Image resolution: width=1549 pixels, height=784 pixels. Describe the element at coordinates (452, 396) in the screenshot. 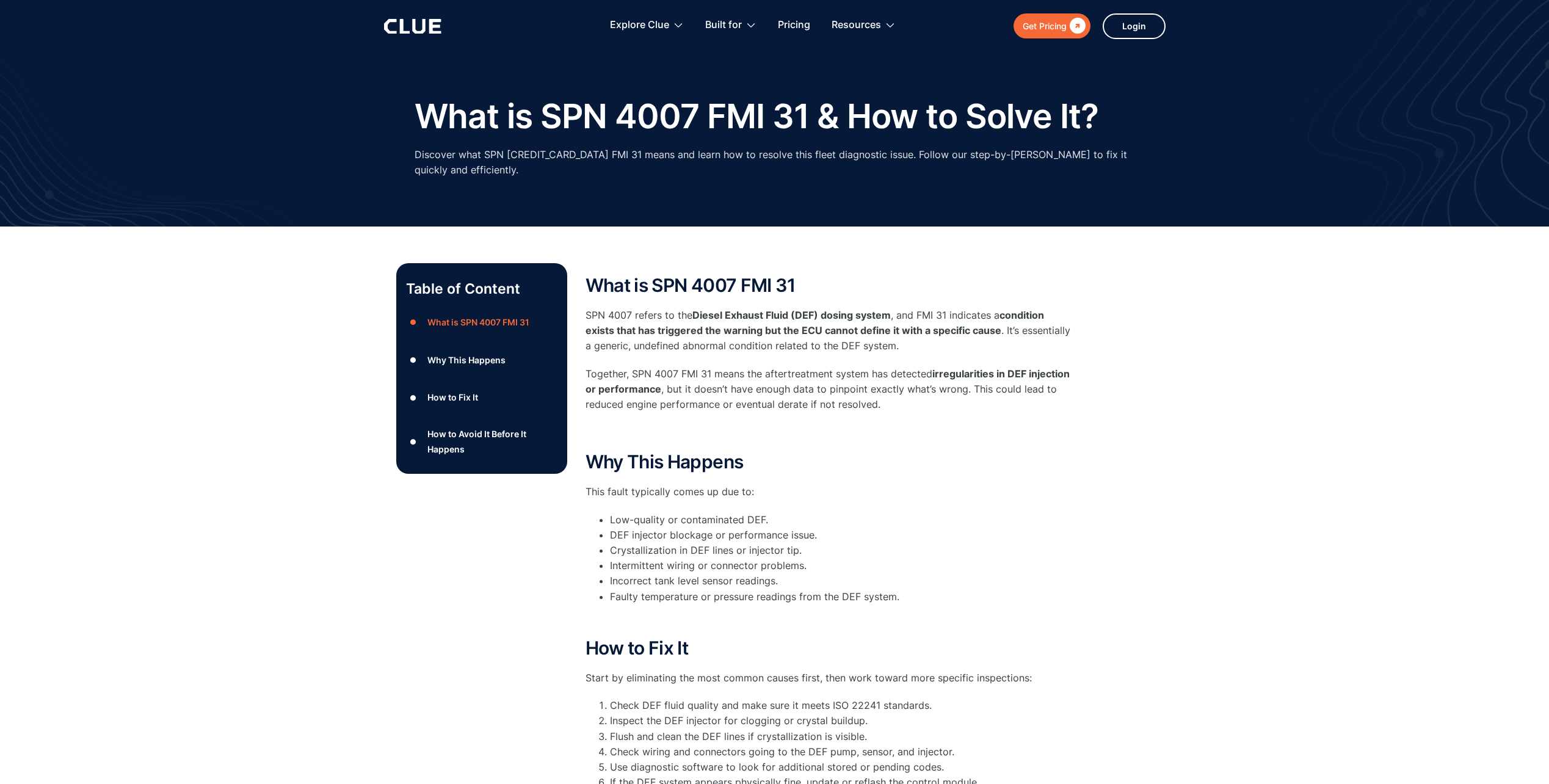

I see `div: How to Fix It` at that location.